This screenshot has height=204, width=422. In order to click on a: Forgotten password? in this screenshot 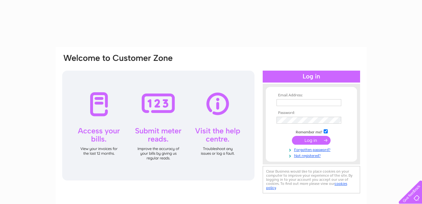, I will do `click(312, 149)`.